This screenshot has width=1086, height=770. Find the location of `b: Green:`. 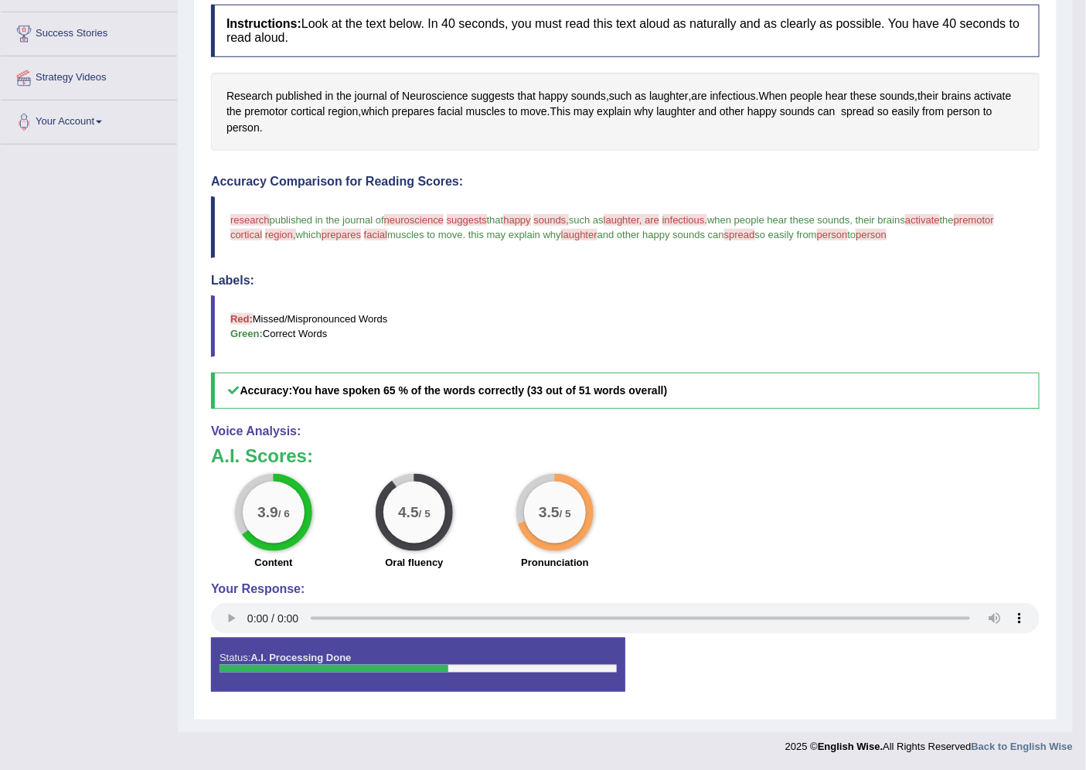

b: Green: is located at coordinates (247, 333).